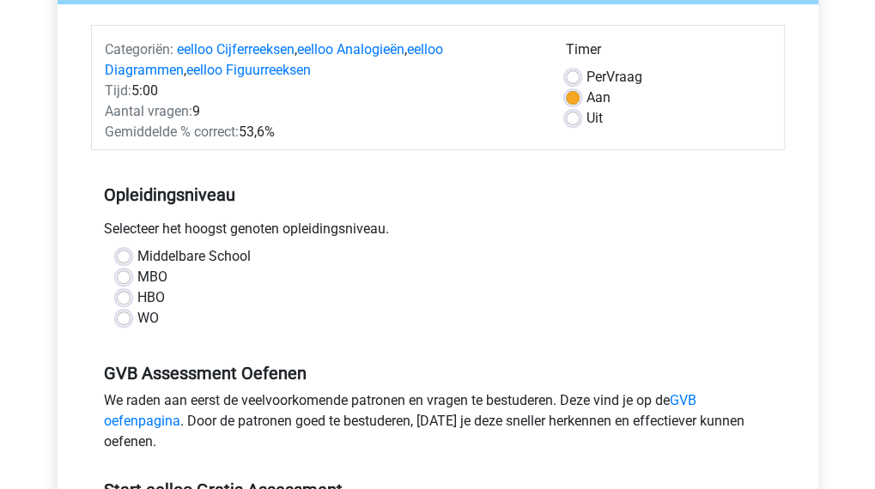  I want to click on span: Per, so click(596, 76).